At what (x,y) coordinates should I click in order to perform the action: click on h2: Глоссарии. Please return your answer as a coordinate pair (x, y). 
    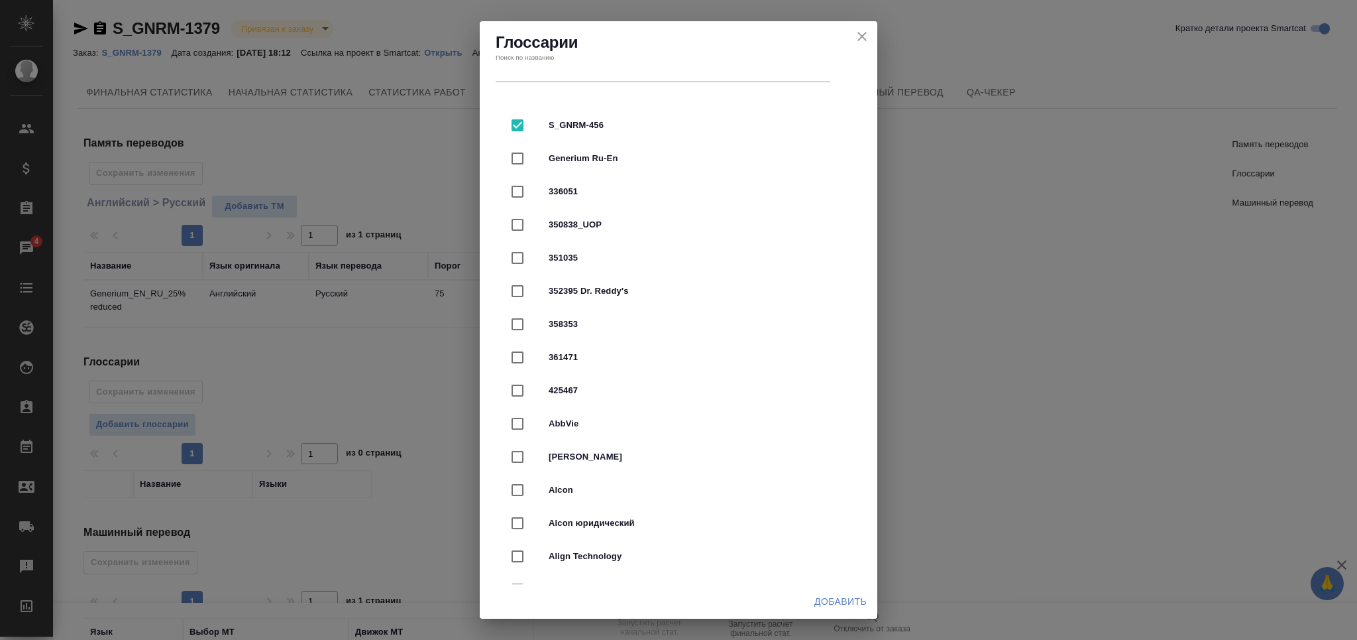
    Looking at the image, I should click on (679, 42).